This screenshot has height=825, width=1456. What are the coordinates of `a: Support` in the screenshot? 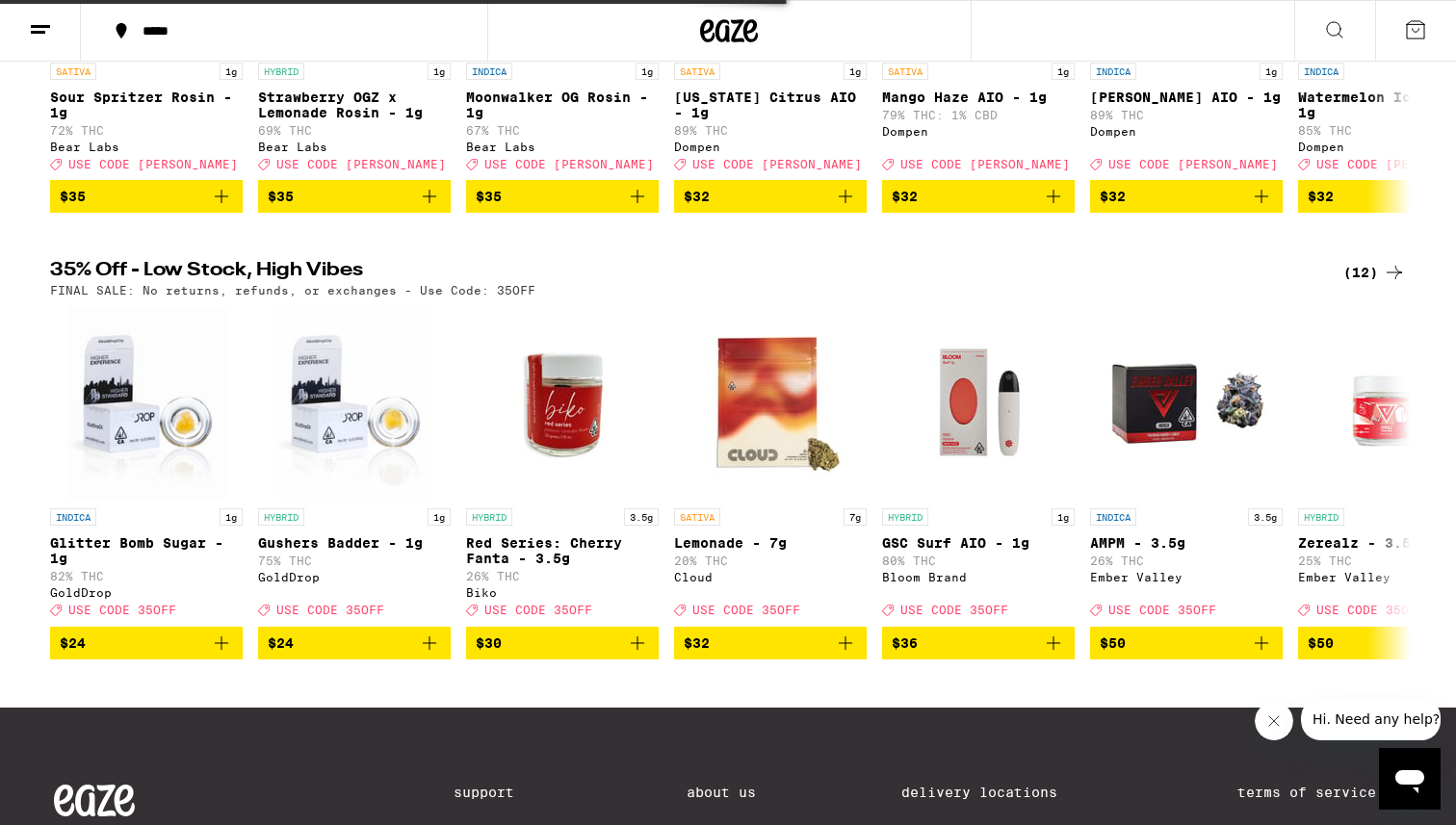 It's located at (496, 792).